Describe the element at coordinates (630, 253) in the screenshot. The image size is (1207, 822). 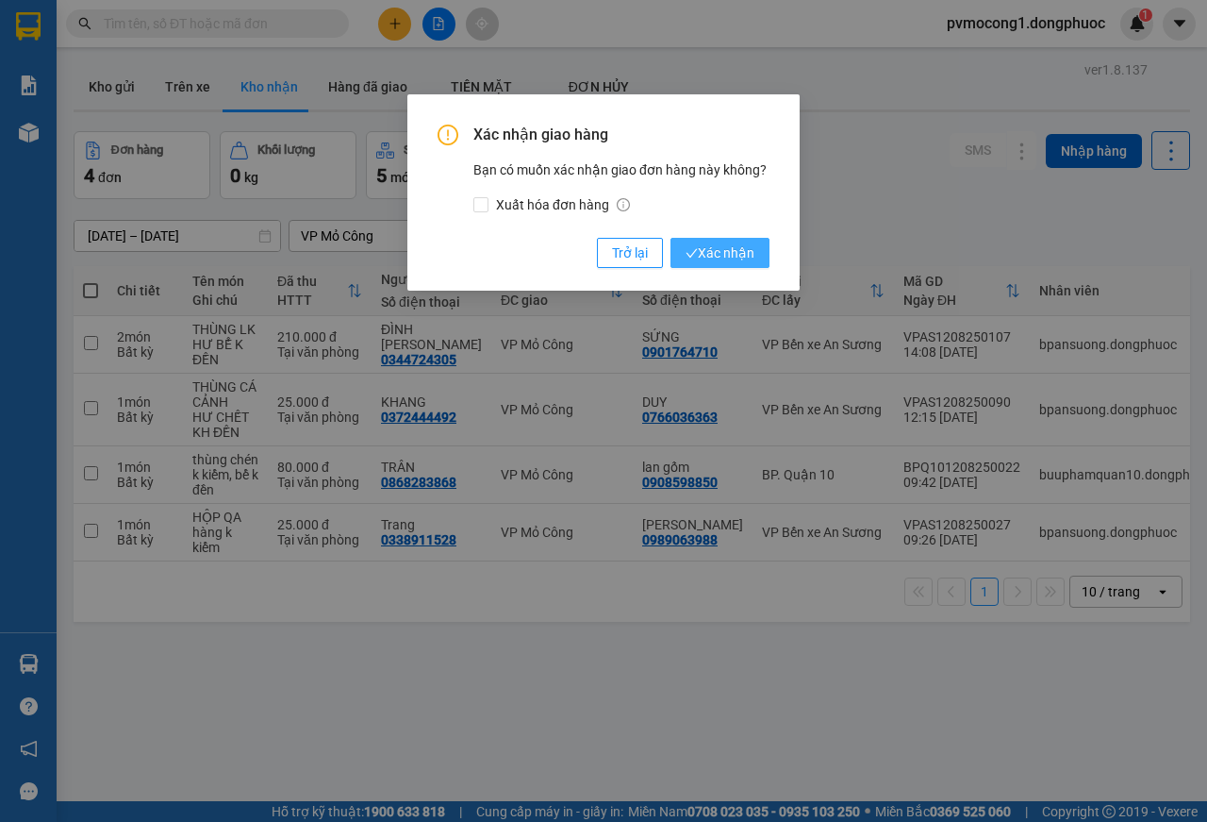
I see `button: Trở lại` at that location.